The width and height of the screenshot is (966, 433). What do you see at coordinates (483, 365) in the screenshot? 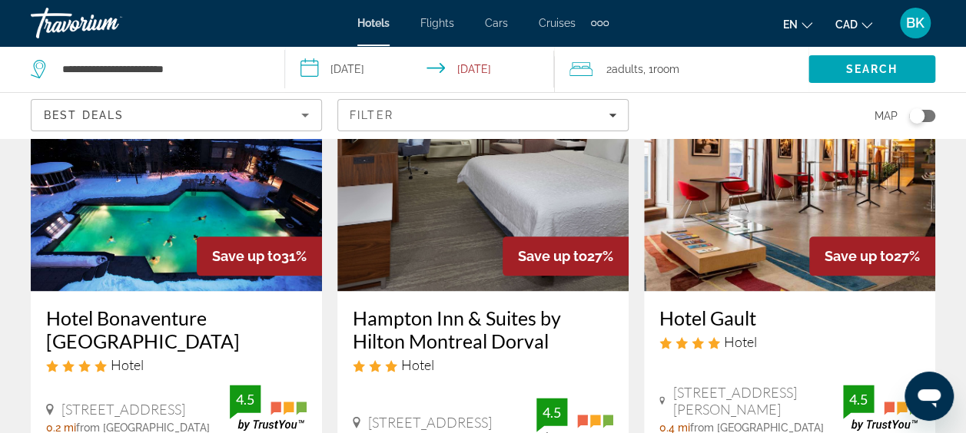
I see `div: 3 star Hotel` at bounding box center [483, 365].